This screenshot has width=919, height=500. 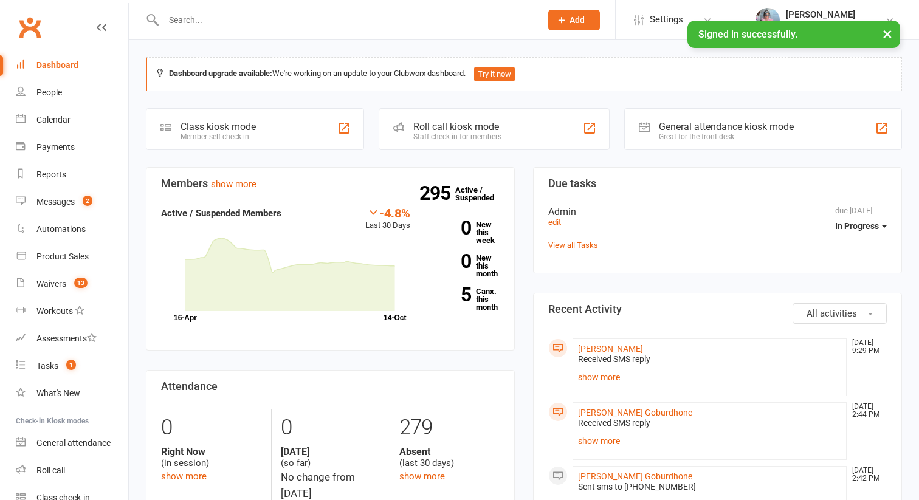 I want to click on div: Payments, so click(x=55, y=147).